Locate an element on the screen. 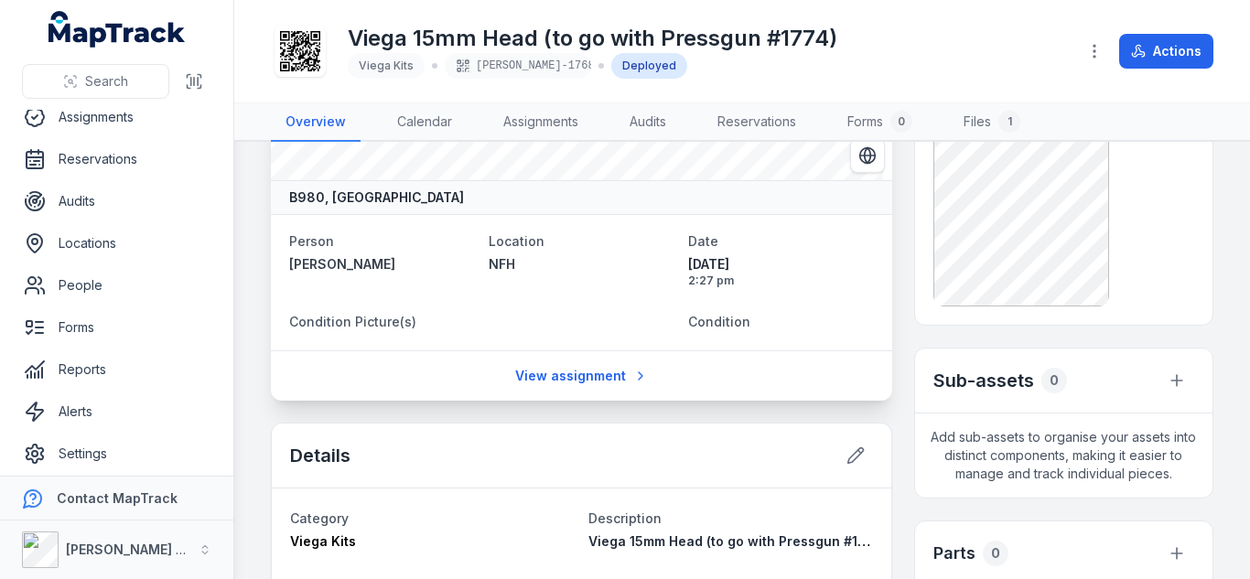 The width and height of the screenshot is (1250, 579). span: Search is located at coordinates (106, 81).